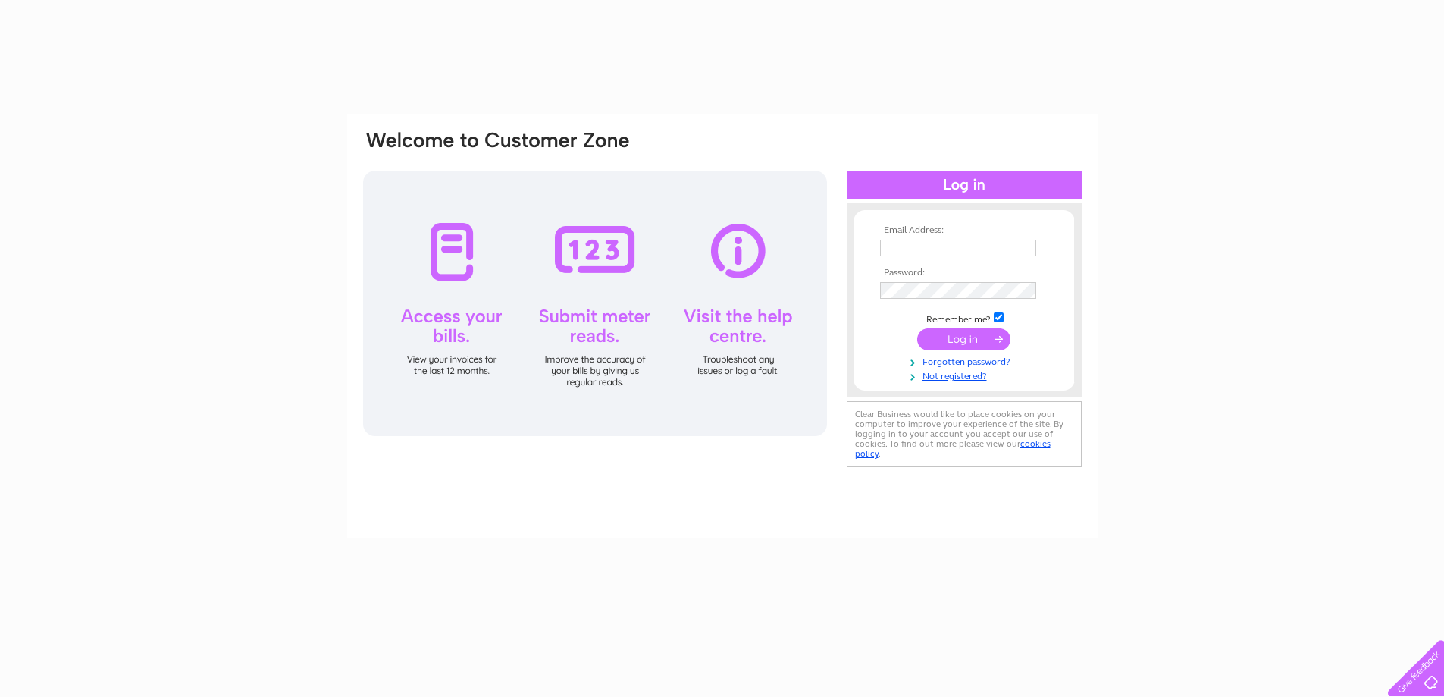 The width and height of the screenshot is (1444, 697). I want to click on th: Password:, so click(964, 273).